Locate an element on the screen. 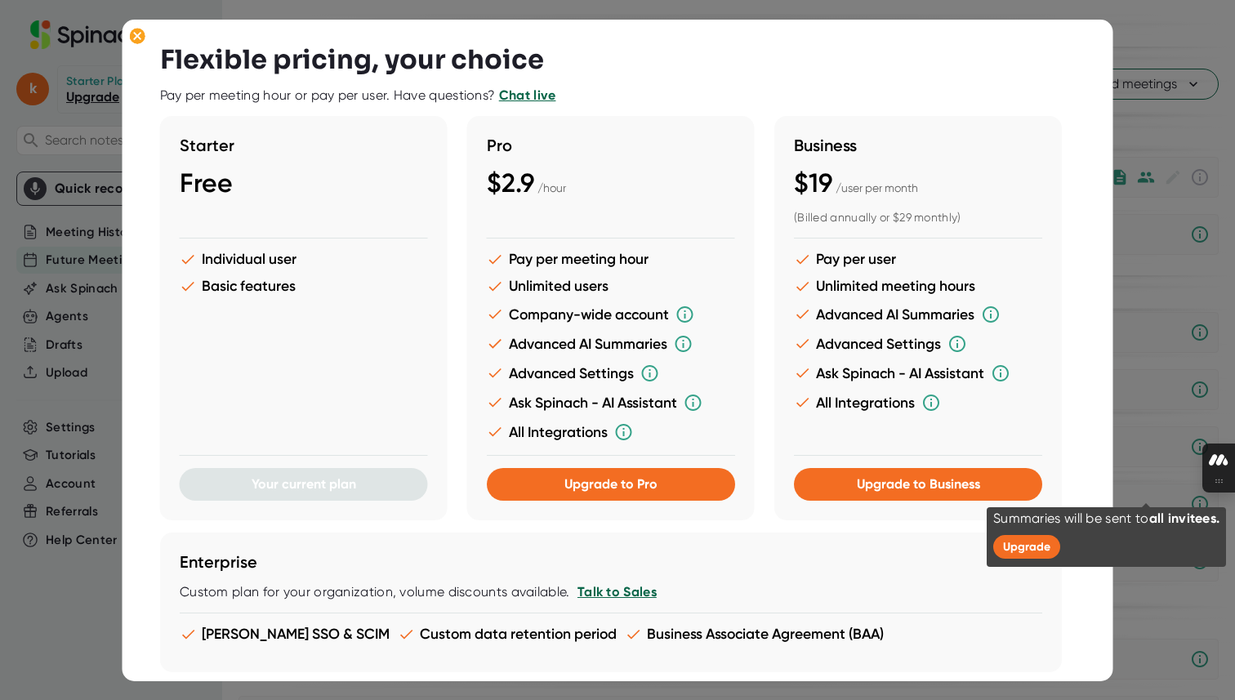  h3: Enterprise is located at coordinates (611, 562).